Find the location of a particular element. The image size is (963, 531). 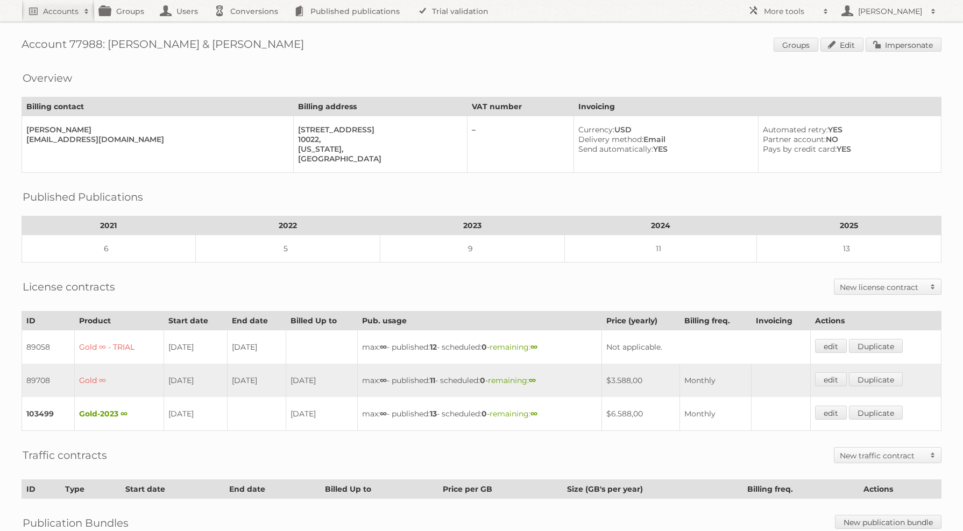

h2: Overview is located at coordinates (47, 78).